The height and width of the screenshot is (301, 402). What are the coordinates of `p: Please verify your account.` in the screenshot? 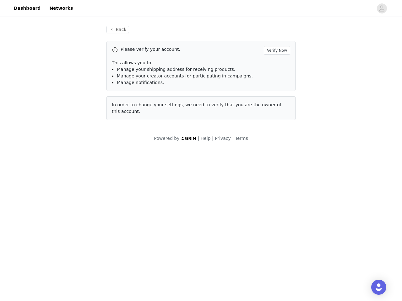 It's located at (191, 49).